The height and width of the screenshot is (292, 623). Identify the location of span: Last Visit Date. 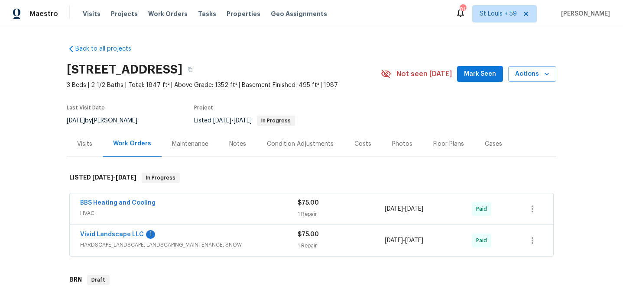
(86, 108).